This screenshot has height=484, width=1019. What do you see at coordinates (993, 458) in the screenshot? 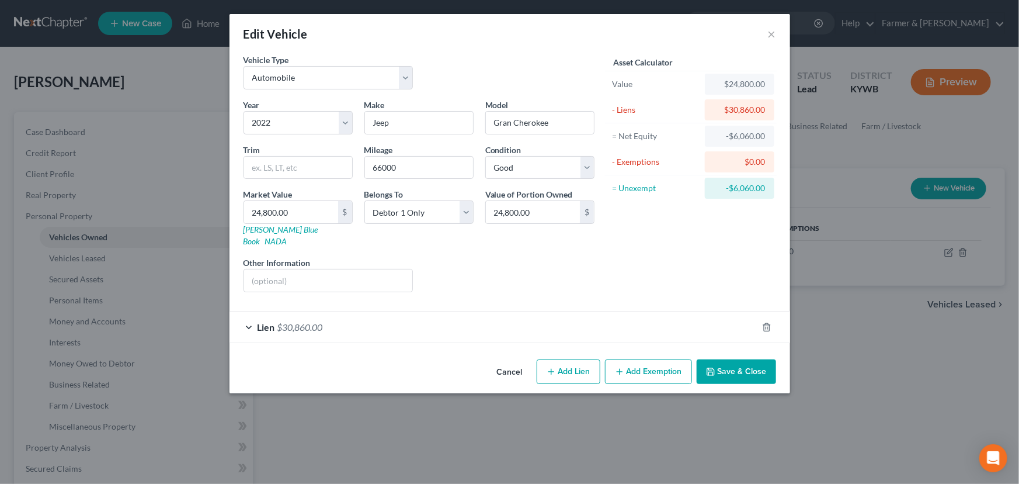
I see `div: Open Intercom Messenger` at bounding box center [993, 458].